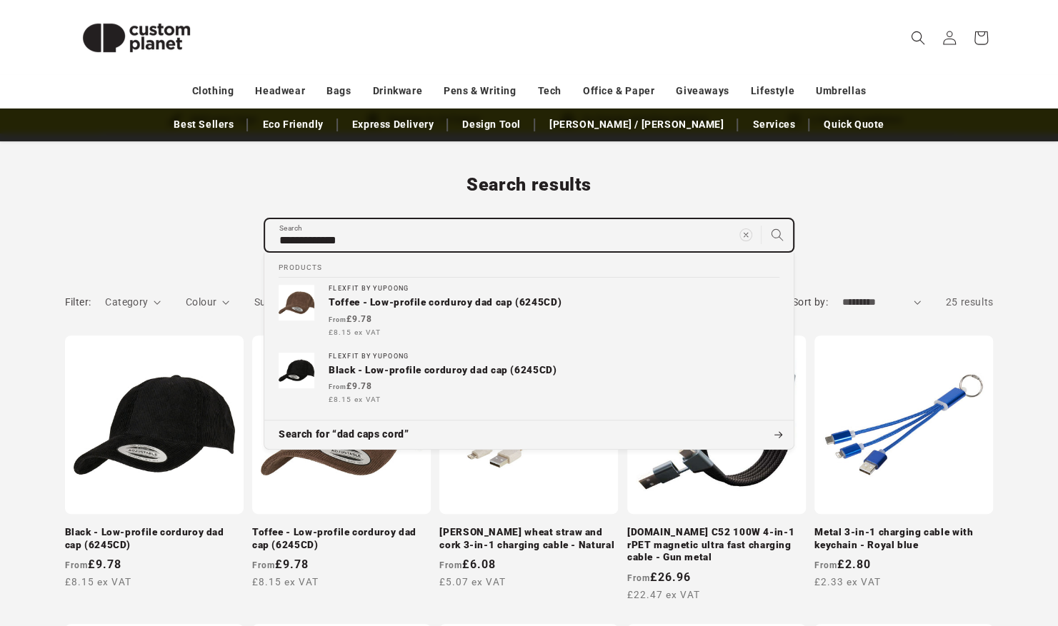  Describe the element at coordinates (341, 539) in the screenshot. I see `a: Toffee - Low-profile corduroy dad cap (6245CD)` at that location.